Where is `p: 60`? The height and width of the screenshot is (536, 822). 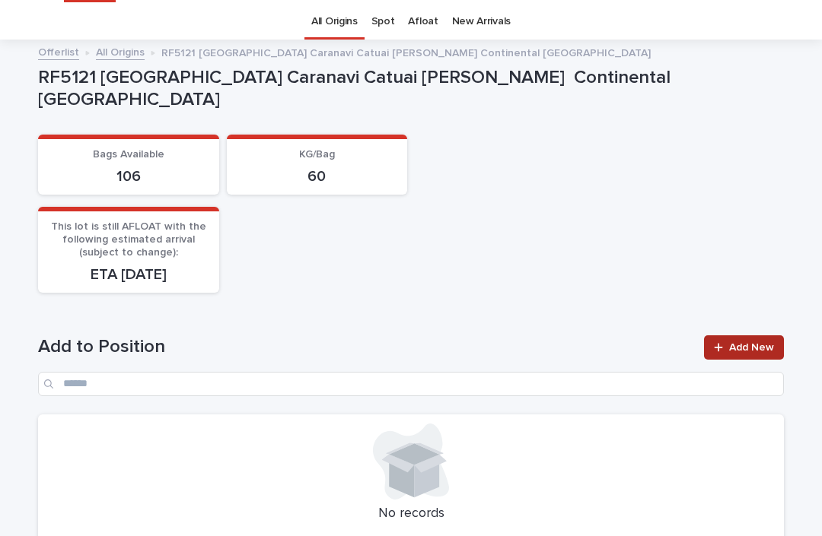
p: 60 is located at coordinates (317, 176).